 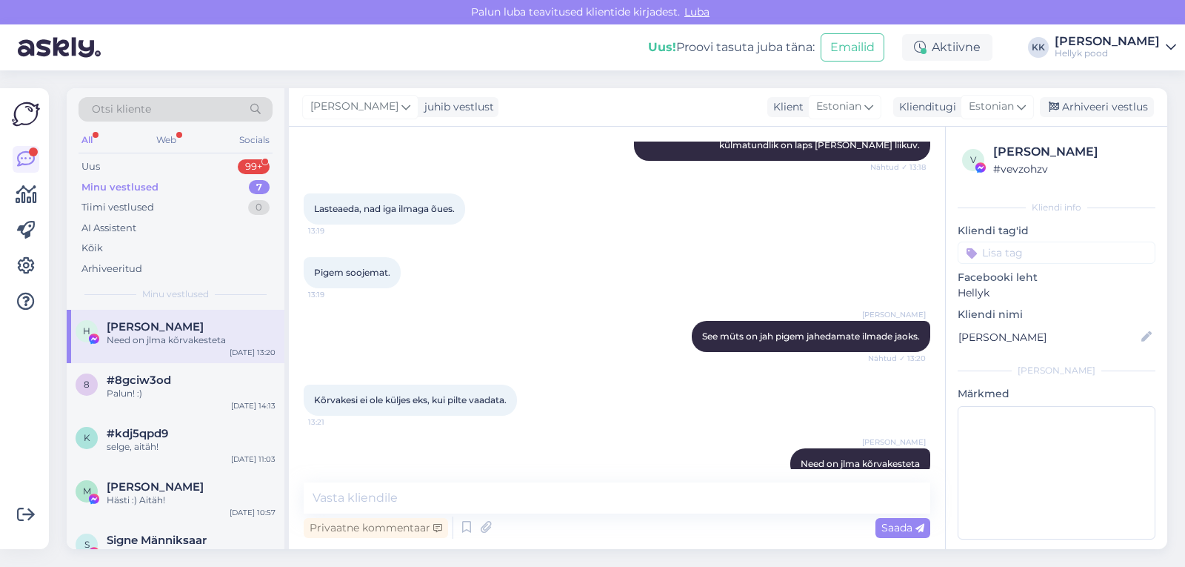 What do you see at coordinates (156, 540) in the screenshot?
I see `span: Signe Männiksaar` at bounding box center [156, 540].